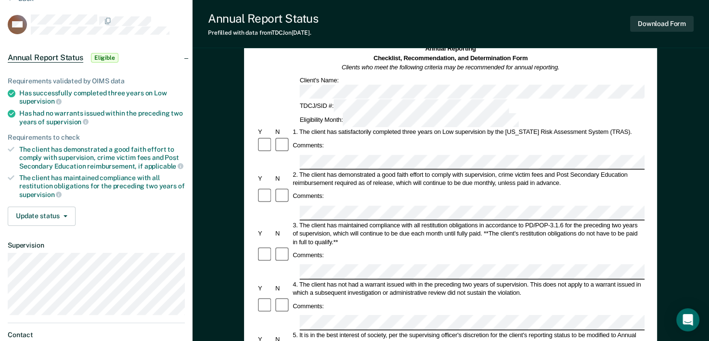  I want to click on div: Annual Report Status, so click(263, 18).